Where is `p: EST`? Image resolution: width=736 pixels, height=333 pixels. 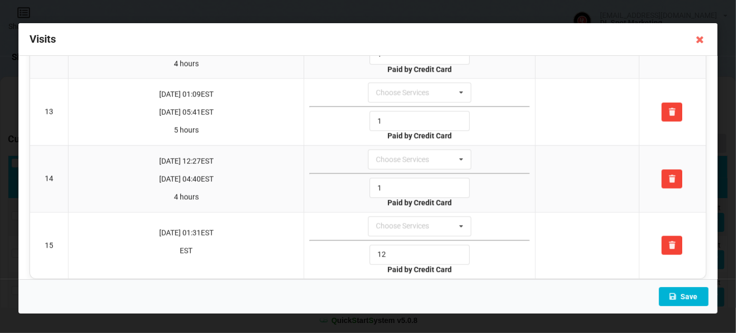 p: EST is located at coordinates (186, 251).